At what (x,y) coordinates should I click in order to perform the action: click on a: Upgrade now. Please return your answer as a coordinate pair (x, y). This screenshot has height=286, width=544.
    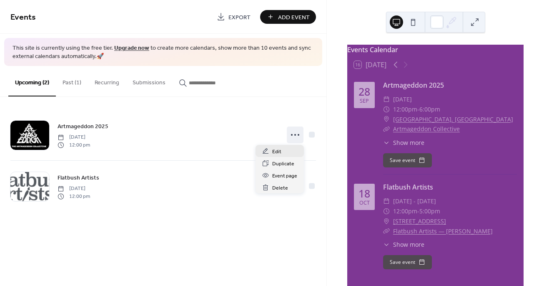
    Looking at the image, I should click on (132, 48).